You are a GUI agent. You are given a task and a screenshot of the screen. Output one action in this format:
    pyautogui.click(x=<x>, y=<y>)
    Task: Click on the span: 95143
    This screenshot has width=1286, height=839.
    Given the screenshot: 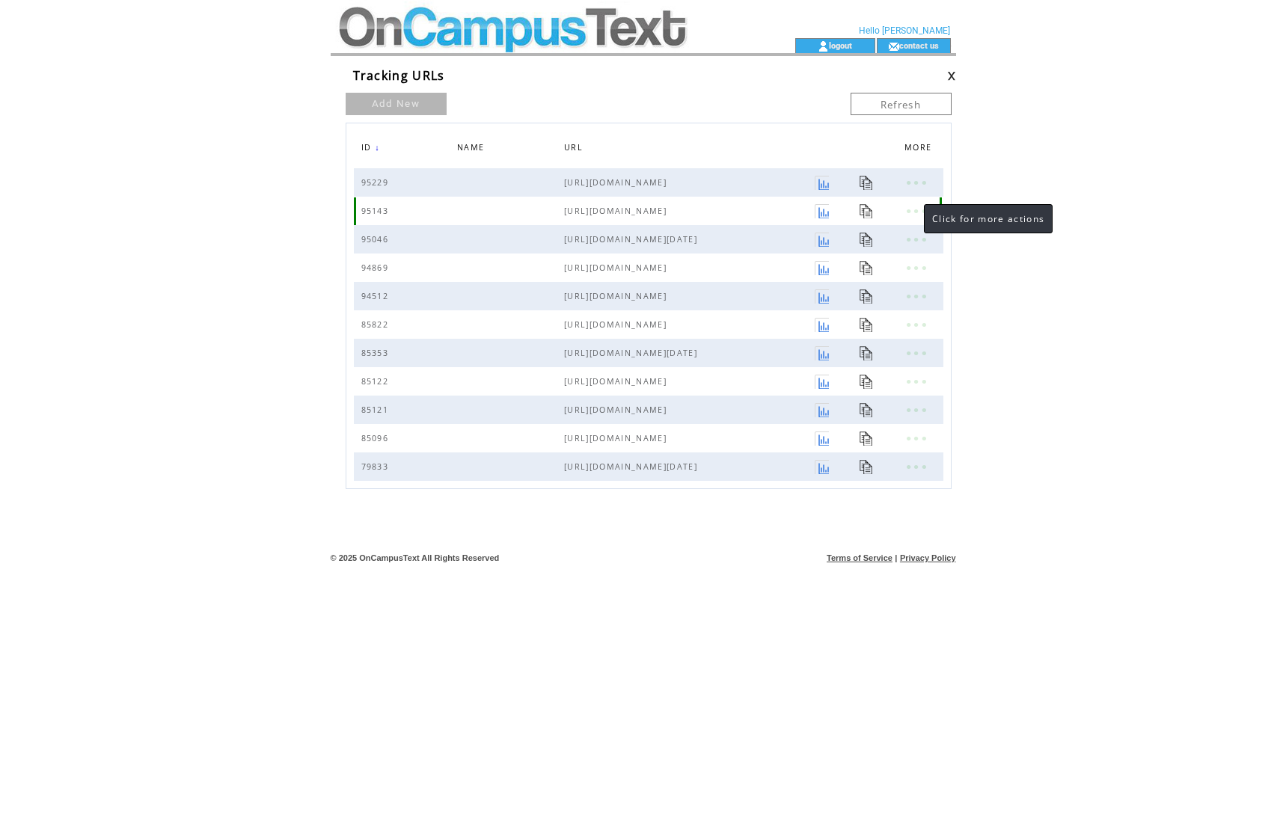 What is the action you would take?
    pyautogui.click(x=377, y=211)
    